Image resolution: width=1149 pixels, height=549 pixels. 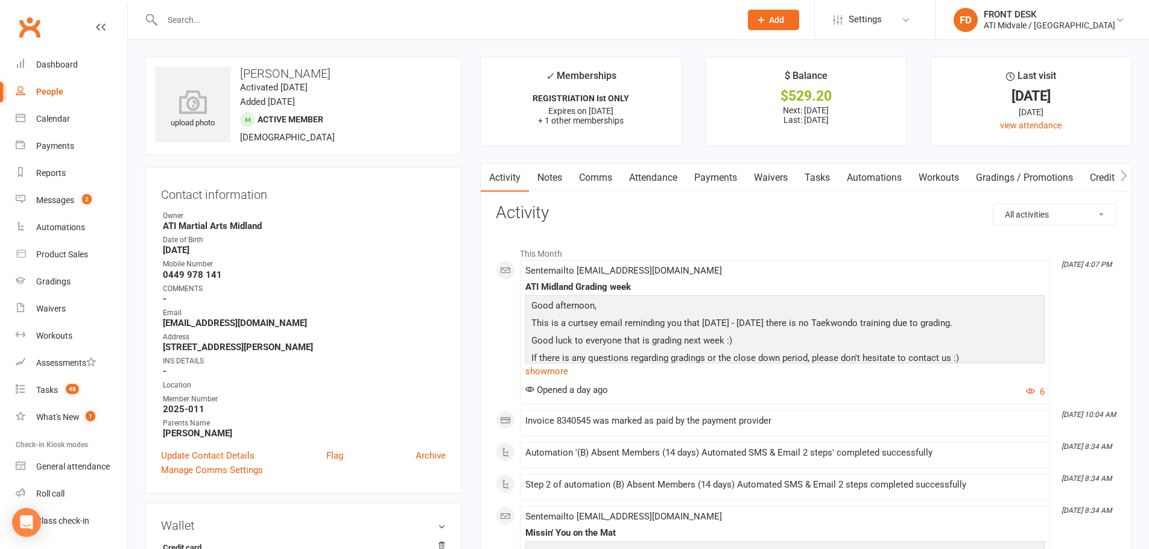 I want to click on a: Calendar, so click(x=71, y=119).